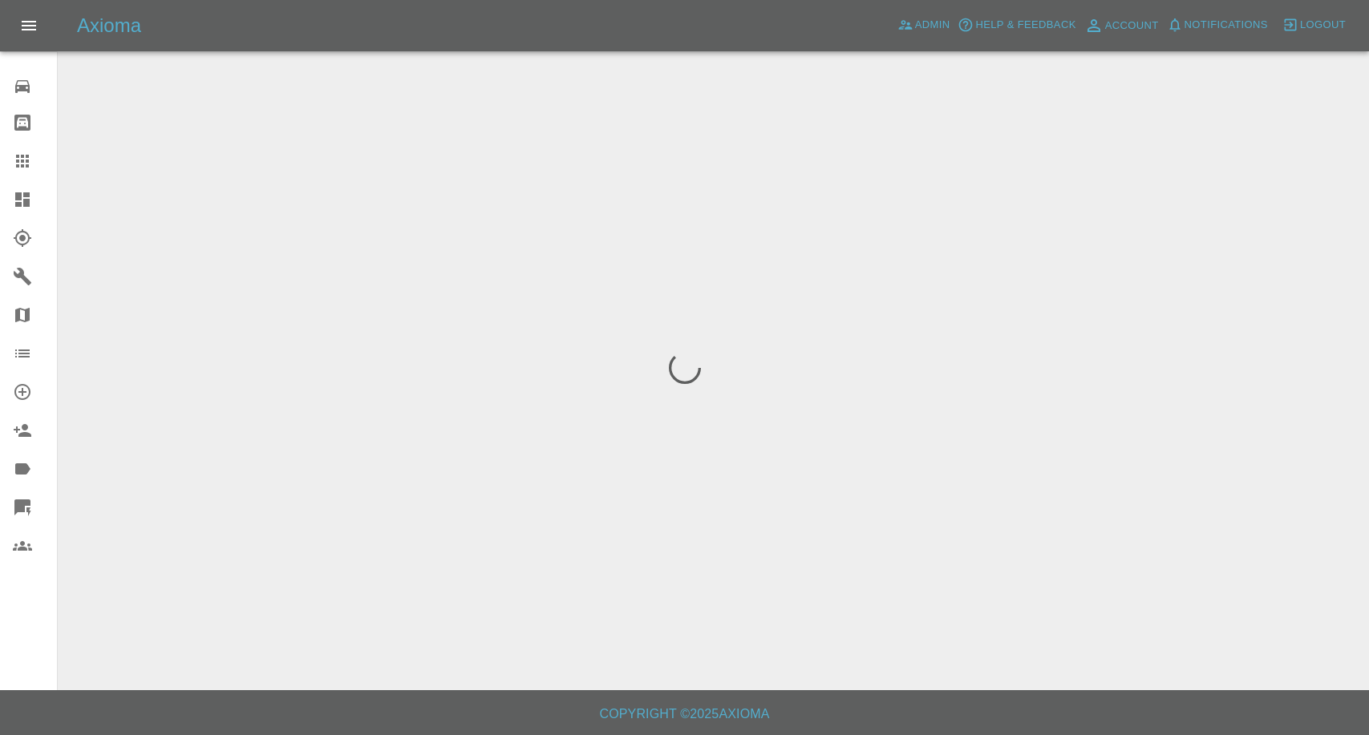 This screenshot has width=1369, height=735. I want to click on button: Help & Feedback, so click(1016, 25).